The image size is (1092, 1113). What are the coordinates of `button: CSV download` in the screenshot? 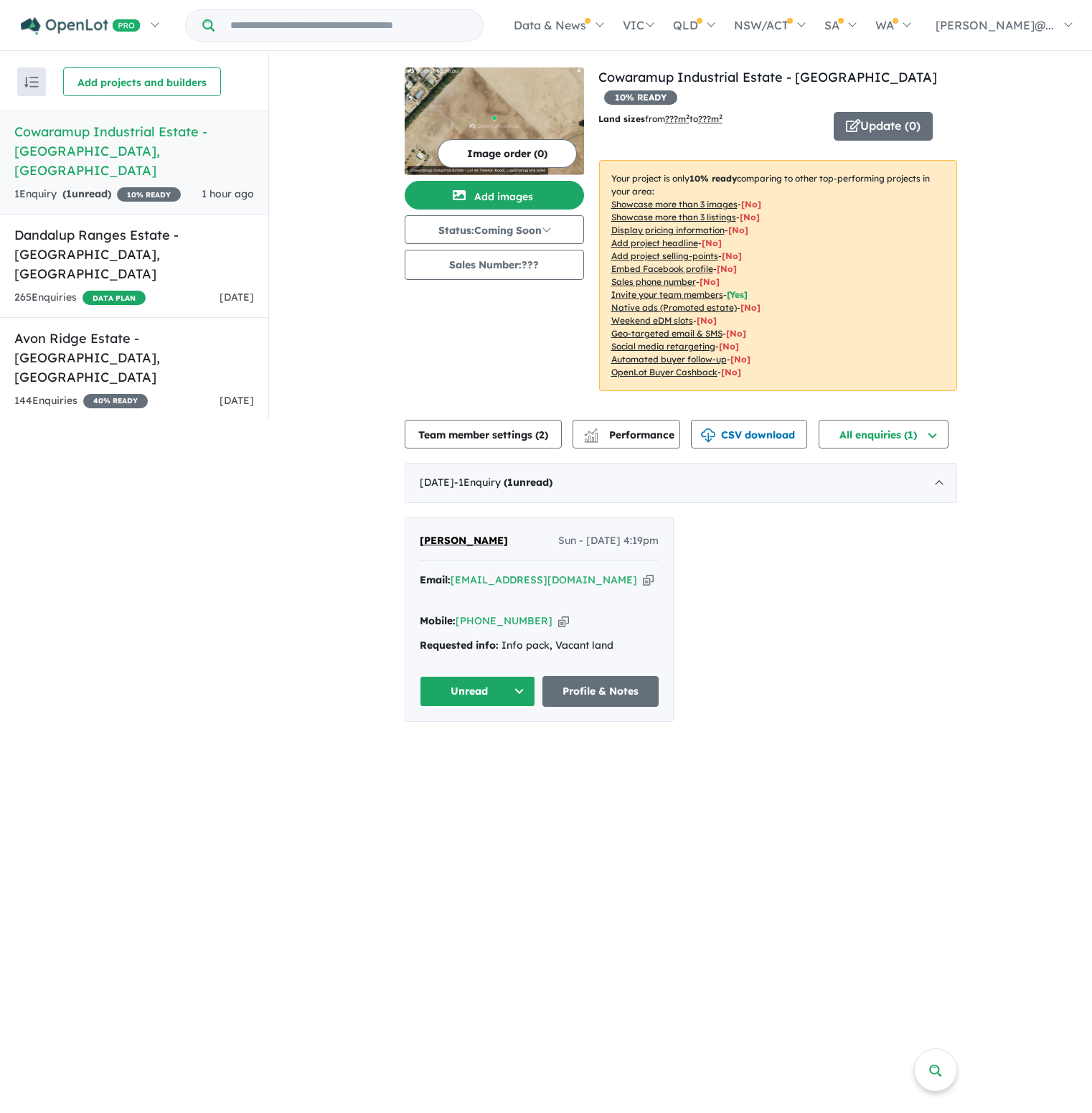 It's located at (749, 435).